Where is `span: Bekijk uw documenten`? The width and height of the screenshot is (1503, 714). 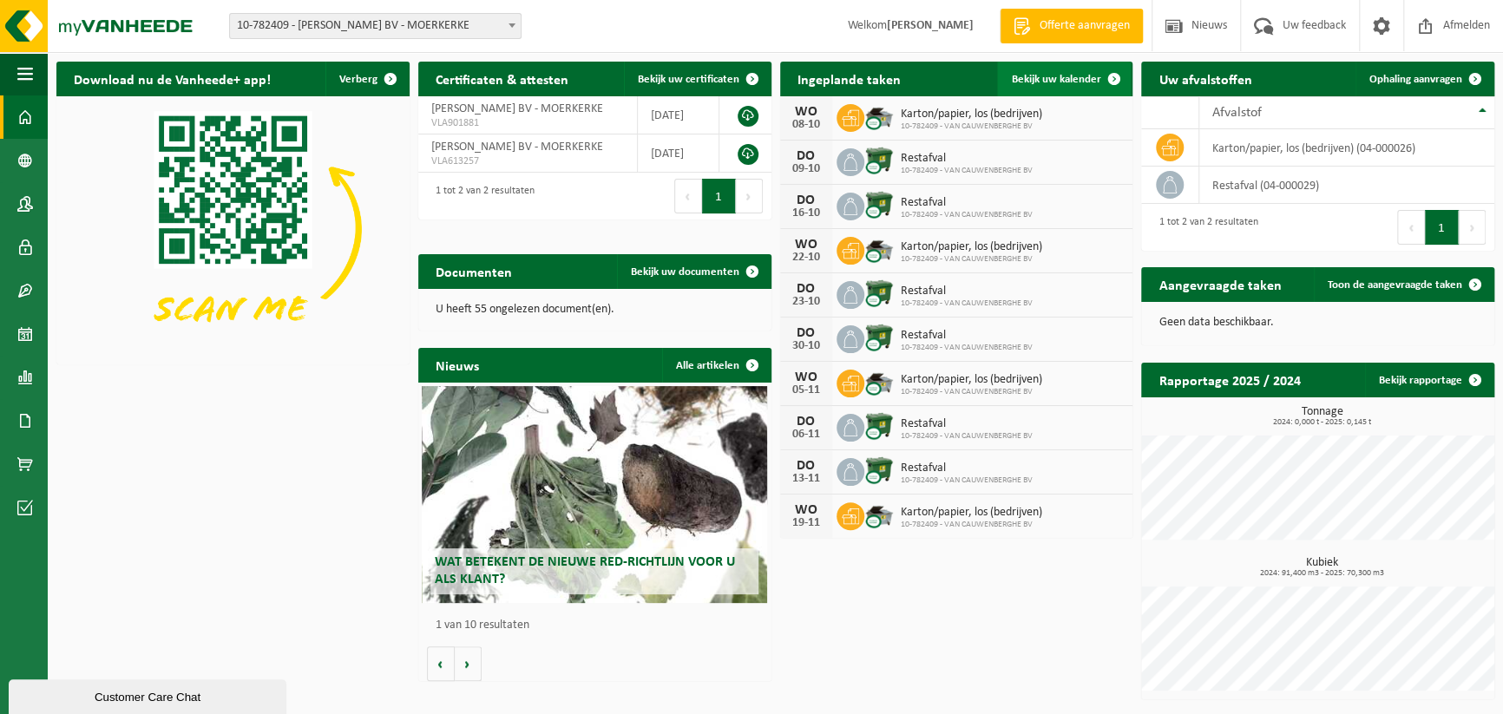
span: Bekijk uw documenten is located at coordinates (685, 272).